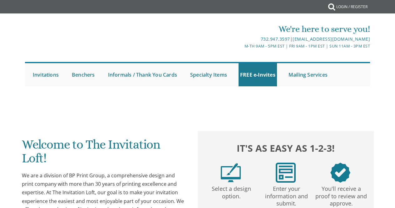 The height and width of the screenshot is (208, 395). I want to click on a: Invitations, so click(46, 75).